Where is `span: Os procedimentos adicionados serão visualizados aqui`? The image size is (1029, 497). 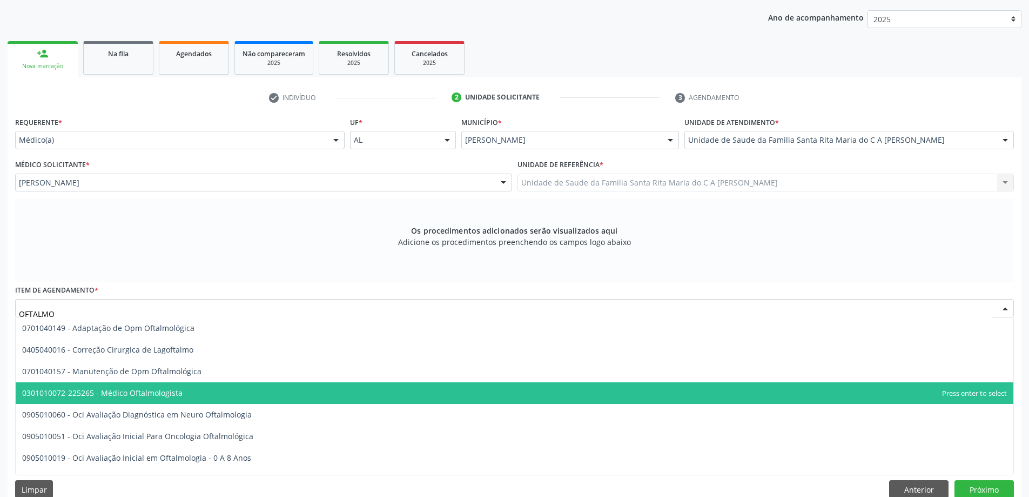
span: Os procedimentos adicionados serão visualizados aqui is located at coordinates (514, 230).